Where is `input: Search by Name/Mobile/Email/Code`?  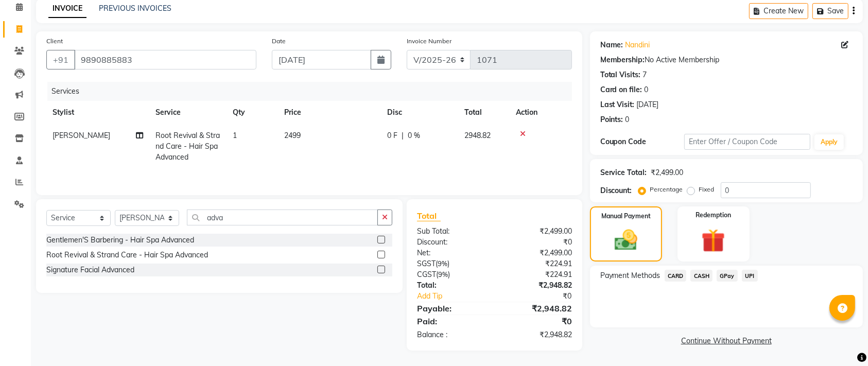 input: Search by Name/Mobile/Email/Code is located at coordinates (165, 60).